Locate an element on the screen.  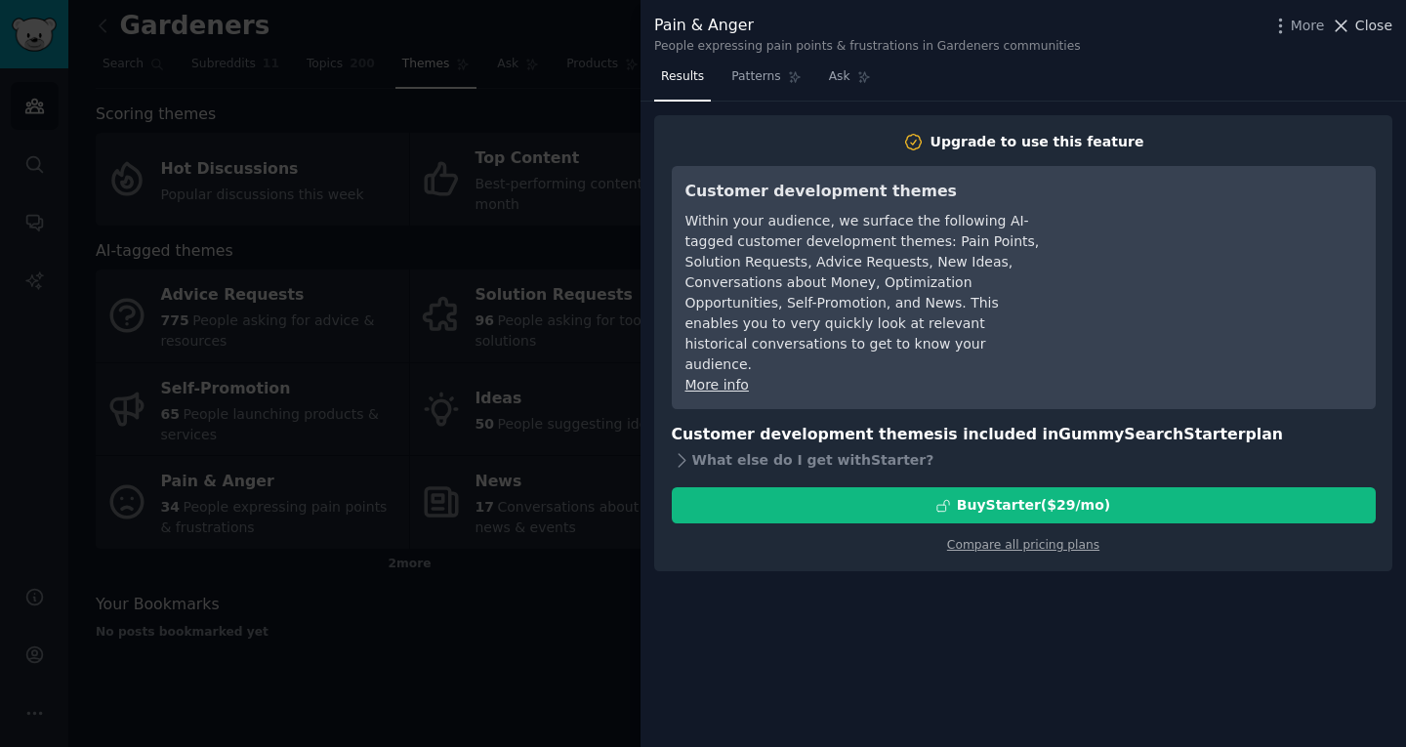
div: People expressing pain points & frustrations in Gardeners communities is located at coordinates (867, 47).